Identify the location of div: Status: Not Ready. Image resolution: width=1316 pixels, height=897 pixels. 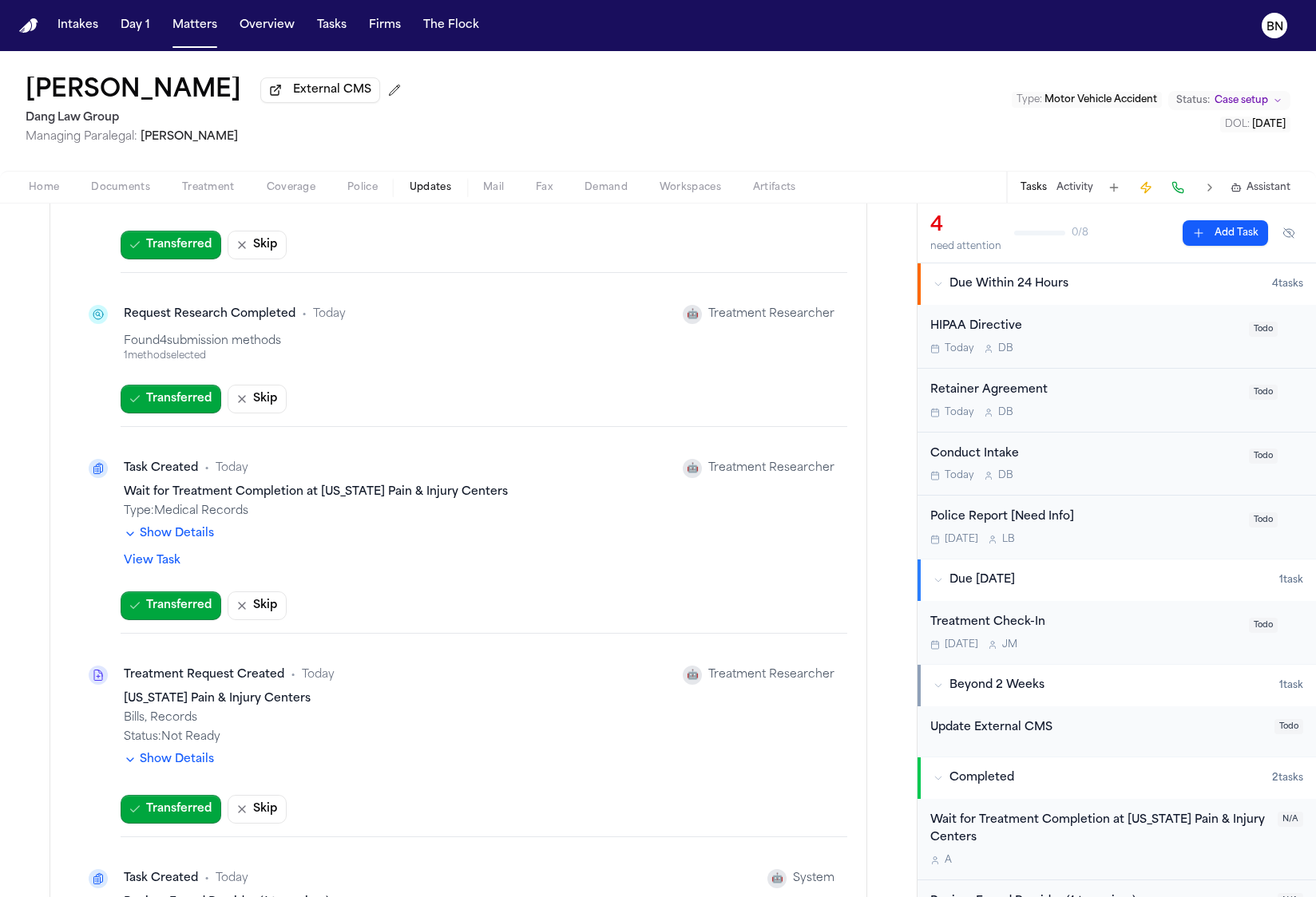
(479, 738).